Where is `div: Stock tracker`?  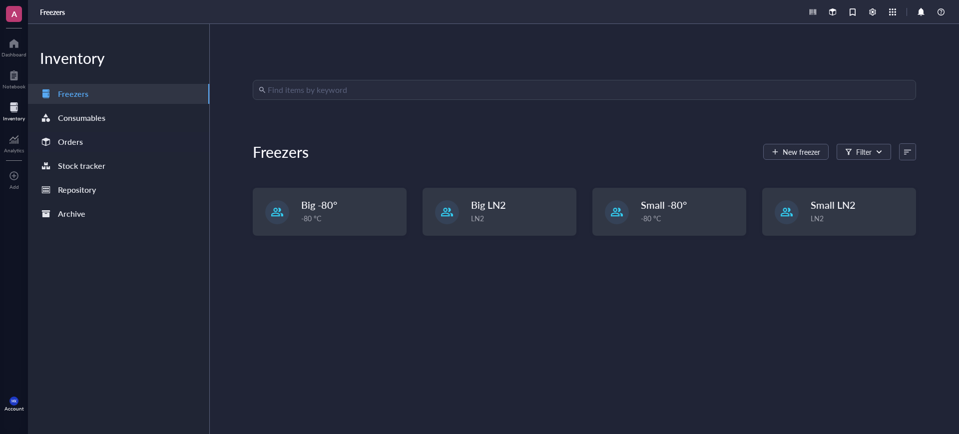 div: Stock tracker is located at coordinates (81, 166).